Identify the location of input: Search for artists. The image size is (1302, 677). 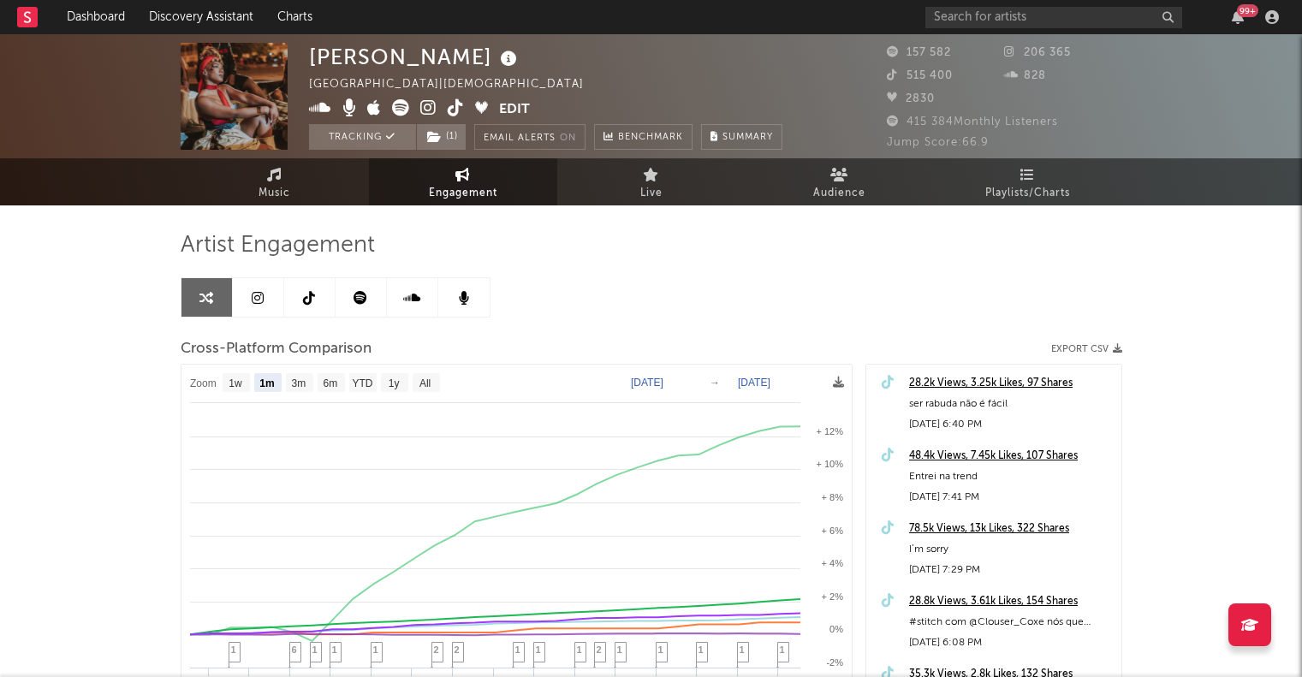
(1053, 17).